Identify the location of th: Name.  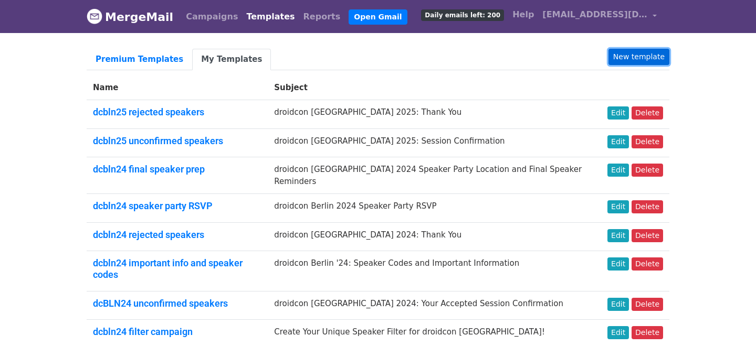
(177, 88).